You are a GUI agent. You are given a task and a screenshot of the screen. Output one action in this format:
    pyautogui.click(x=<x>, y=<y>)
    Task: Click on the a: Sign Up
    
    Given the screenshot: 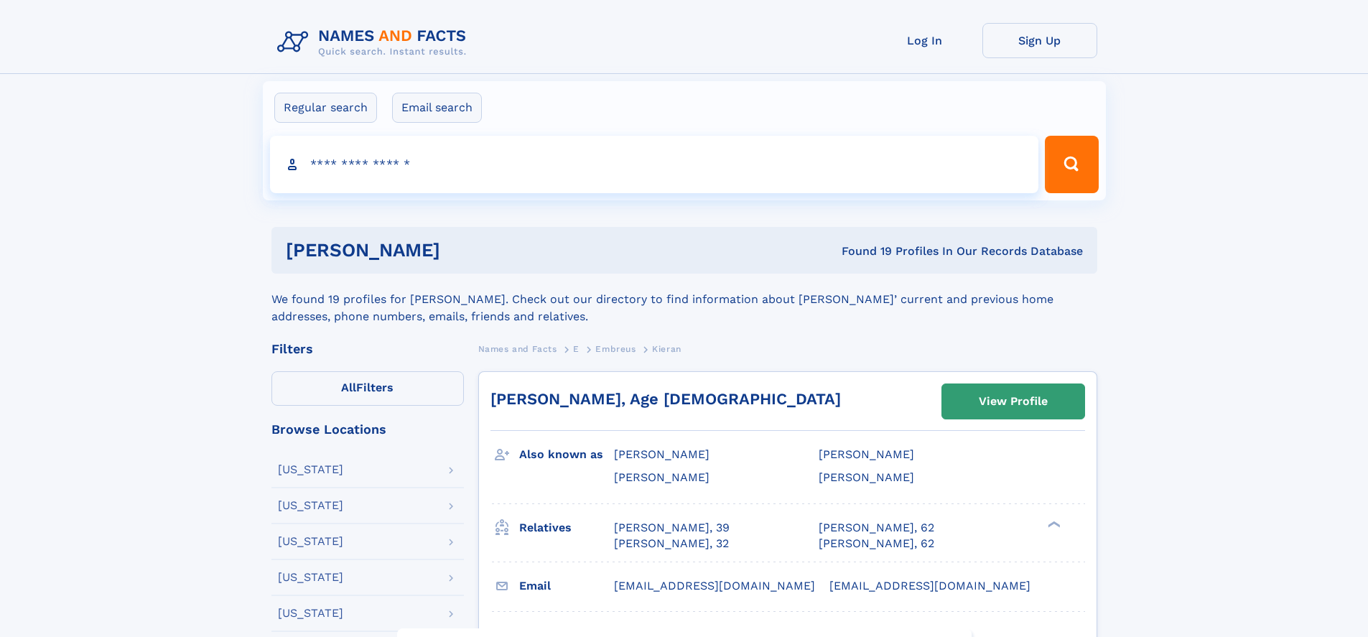 What is the action you would take?
    pyautogui.click(x=1040, y=40)
    